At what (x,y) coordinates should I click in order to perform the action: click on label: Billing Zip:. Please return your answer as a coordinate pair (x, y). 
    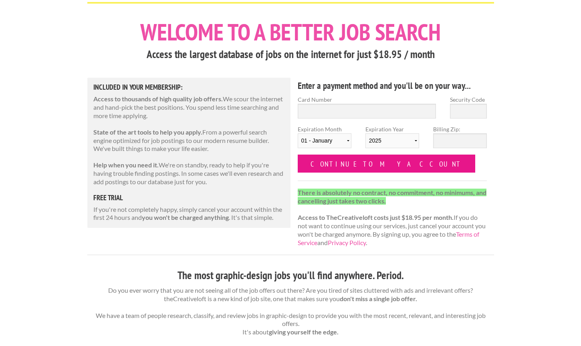
    Looking at the image, I should click on (460, 129).